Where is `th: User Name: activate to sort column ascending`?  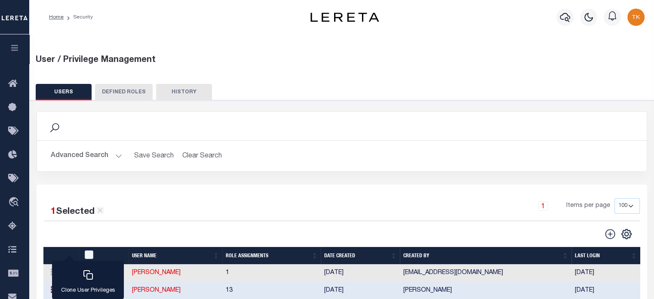
th: User Name: activate to sort column ascending is located at coordinates (175, 255).